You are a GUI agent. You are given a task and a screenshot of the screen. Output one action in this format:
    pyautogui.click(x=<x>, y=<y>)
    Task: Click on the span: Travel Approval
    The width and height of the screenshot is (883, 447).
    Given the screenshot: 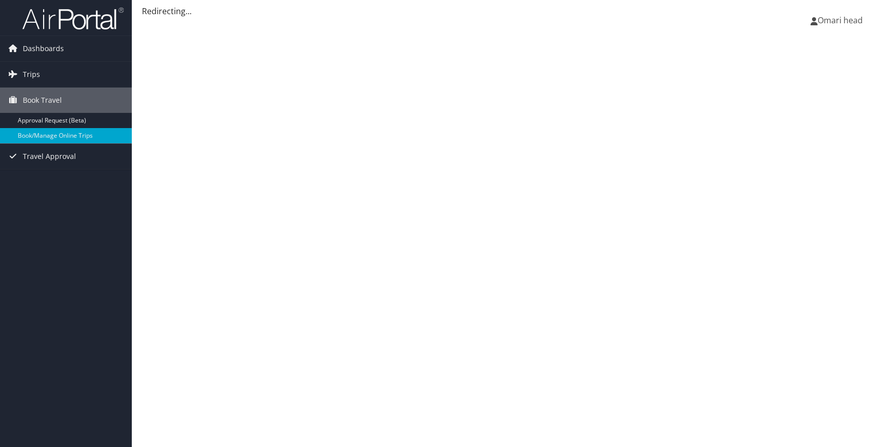 What is the action you would take?
    pyautogui.click(x=49, y=157)
    